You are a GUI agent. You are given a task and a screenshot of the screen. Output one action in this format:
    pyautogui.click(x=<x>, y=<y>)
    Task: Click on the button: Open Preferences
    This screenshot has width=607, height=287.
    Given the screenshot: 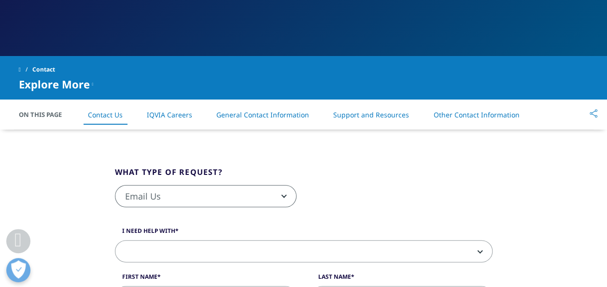 What is the action you would take?
    pyautogui.click(x=18, y=270)
    